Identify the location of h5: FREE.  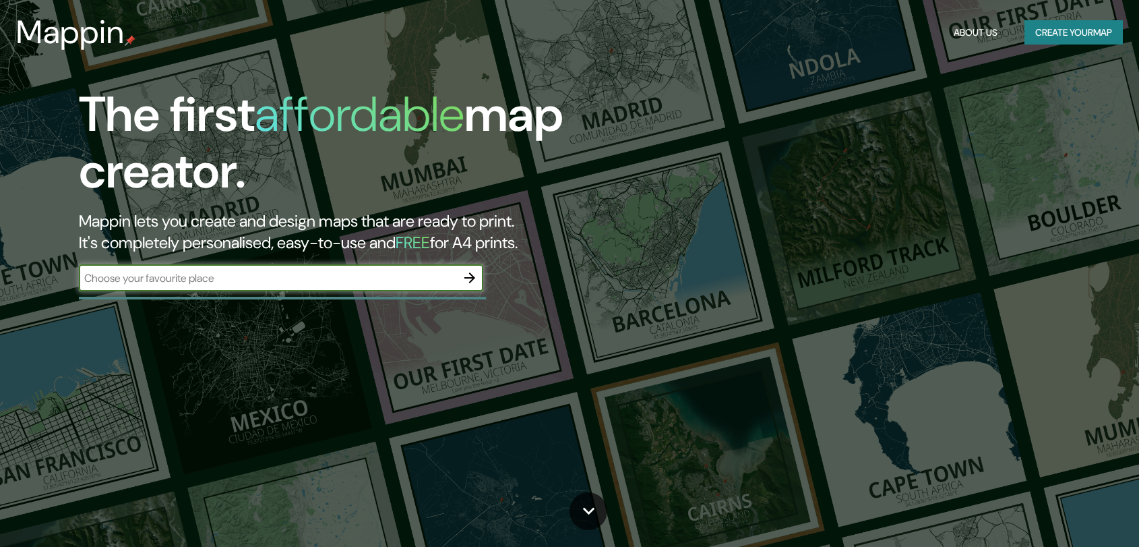
(413, 242).